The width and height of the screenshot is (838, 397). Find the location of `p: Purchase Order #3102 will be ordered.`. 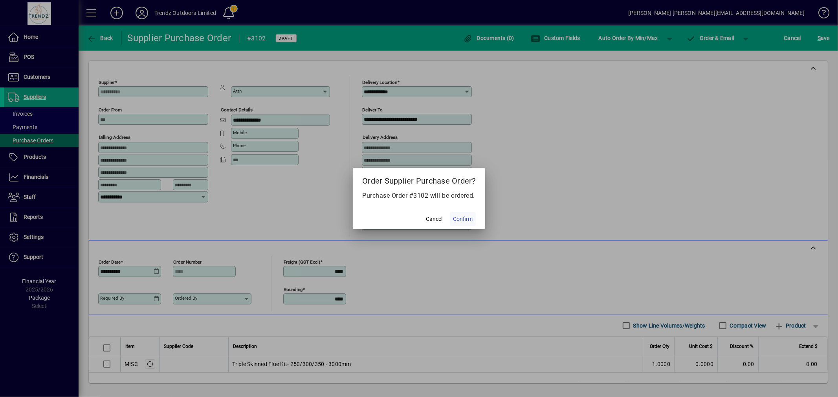

p: Purchase Order #3102 will be ordered. is located at coordinates (419, 196).